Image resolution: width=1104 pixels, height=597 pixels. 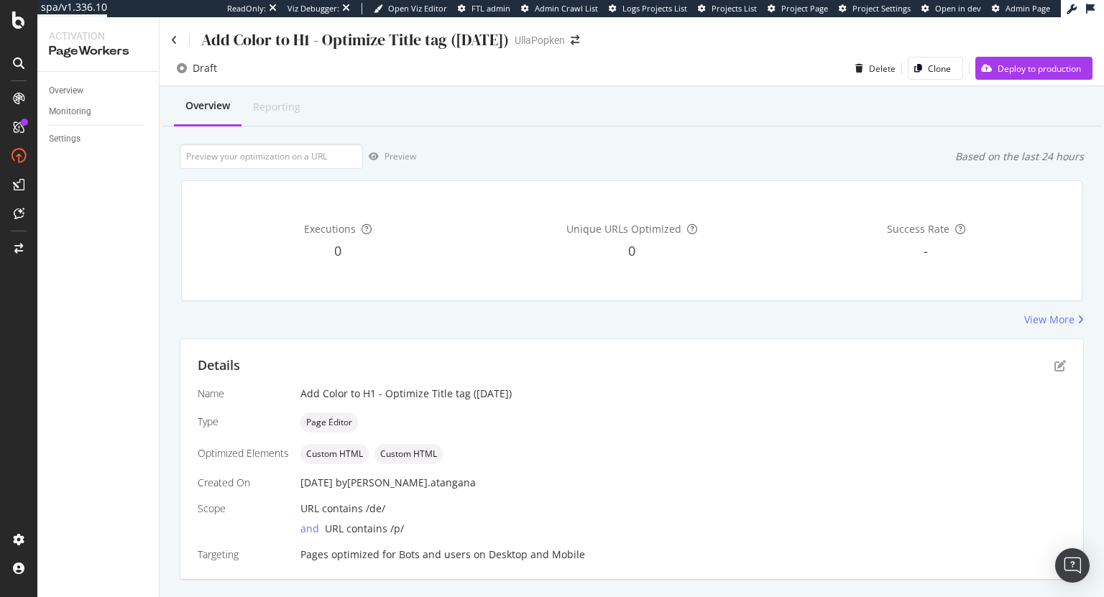 I want to click on div: Based on the last 24 hours, so click(x=1019, y=157).